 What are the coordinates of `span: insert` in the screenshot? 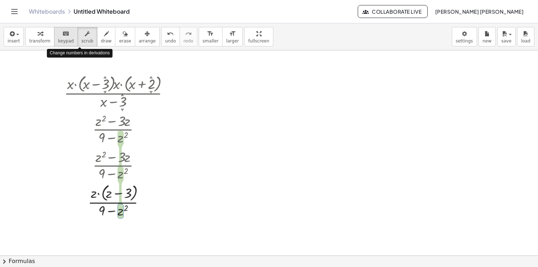 It's located at (14, 41).